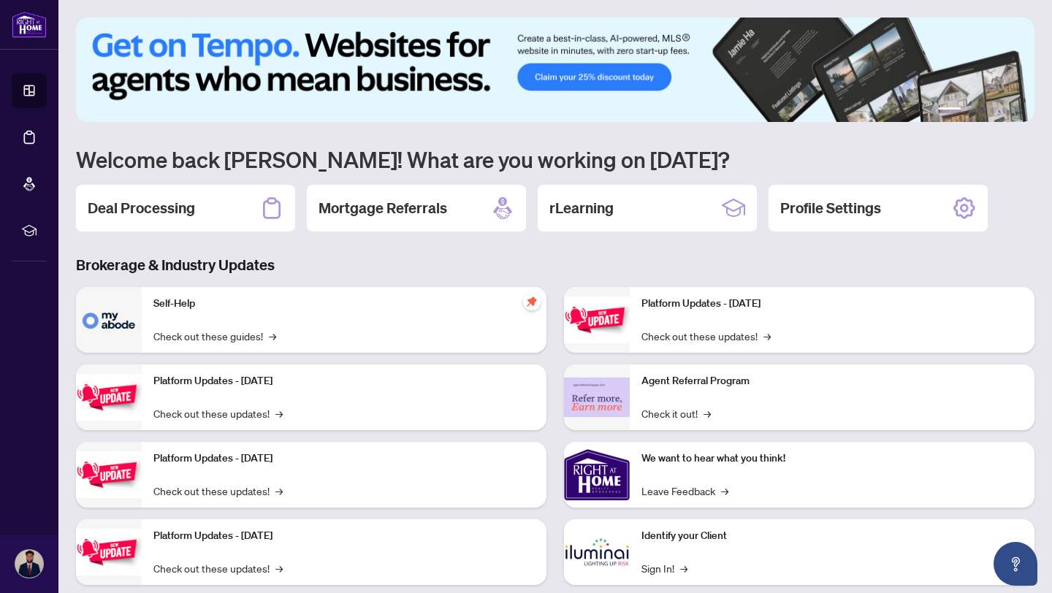  What do you see at coordinates (597, 475) in the screenshot?
I see `img: We want to hear what you think!` at bounding box center [597, 475].